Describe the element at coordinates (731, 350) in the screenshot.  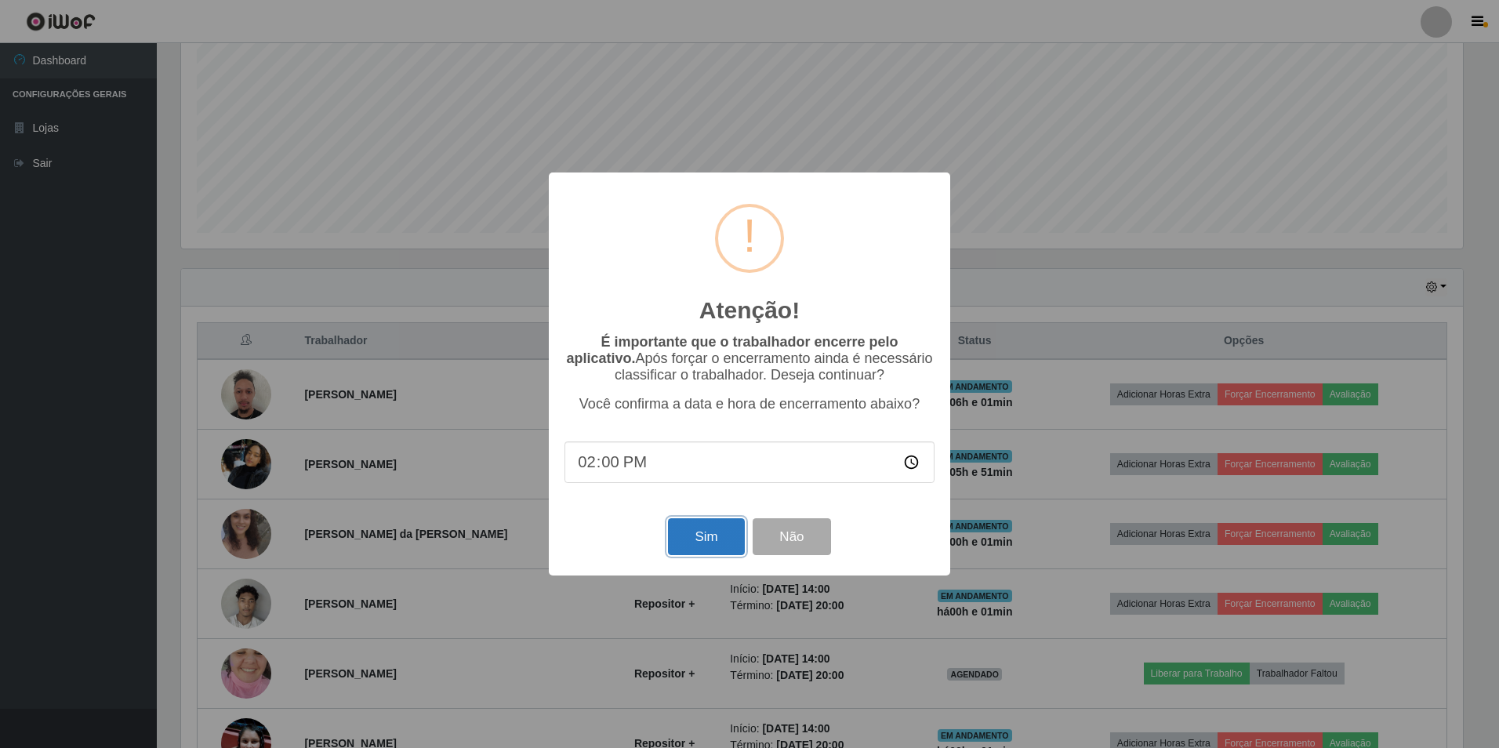
I see `b: É importante que o trabalhador encerre pelo aplicativo.` at that location.